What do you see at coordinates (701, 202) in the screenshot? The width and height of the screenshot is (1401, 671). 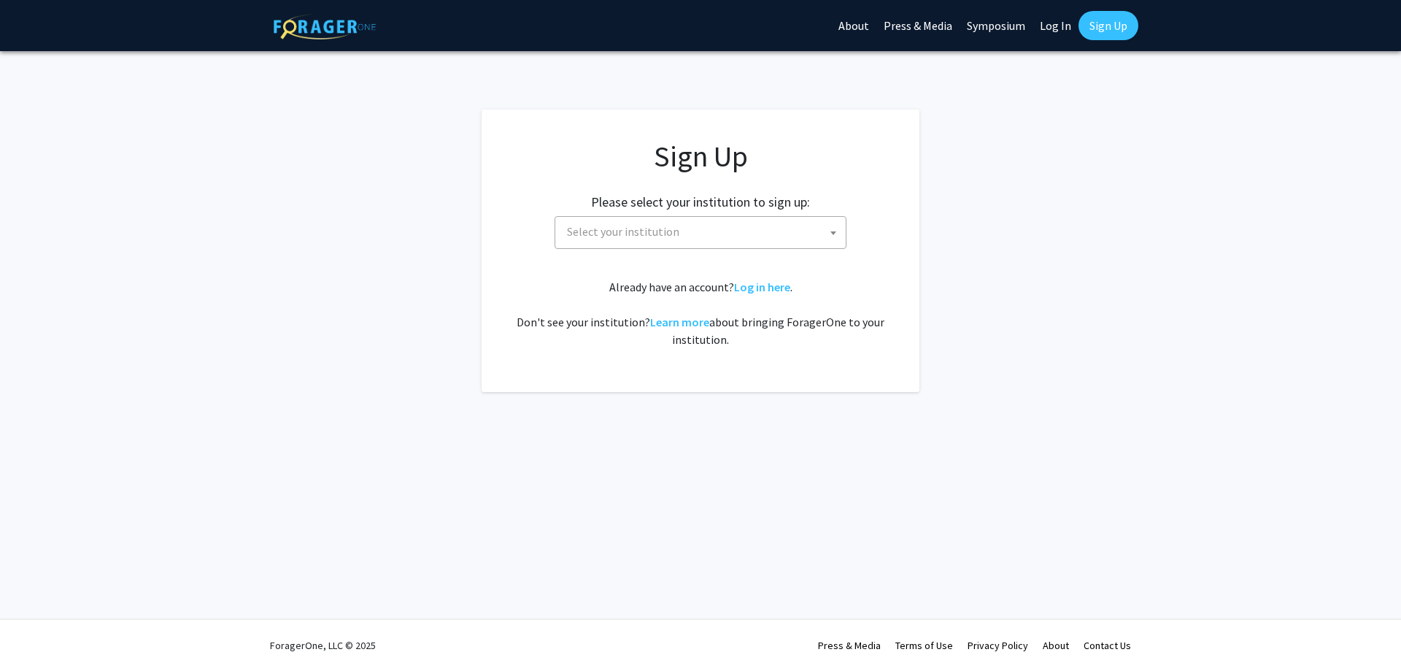 I see `h2: Please select your institution to sign up:` at bounding box center [701, 202].